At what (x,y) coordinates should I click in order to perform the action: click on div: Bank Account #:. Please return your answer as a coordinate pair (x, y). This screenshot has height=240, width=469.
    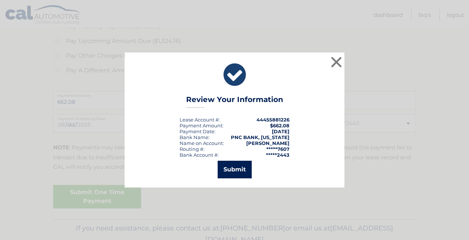
    Looking at the image, I should click on (199, 155).